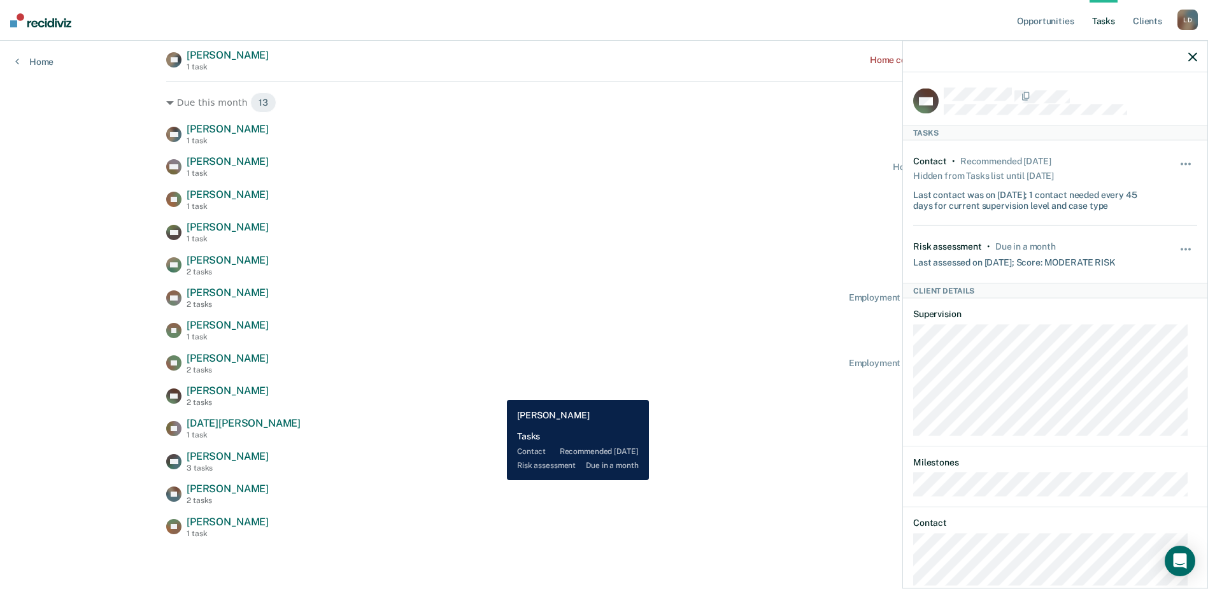 This screenshot has width=1208, height=589. Describe the element at coordinates (1055, 462) in the screenshot. I see `dt: Milestones` at that location.